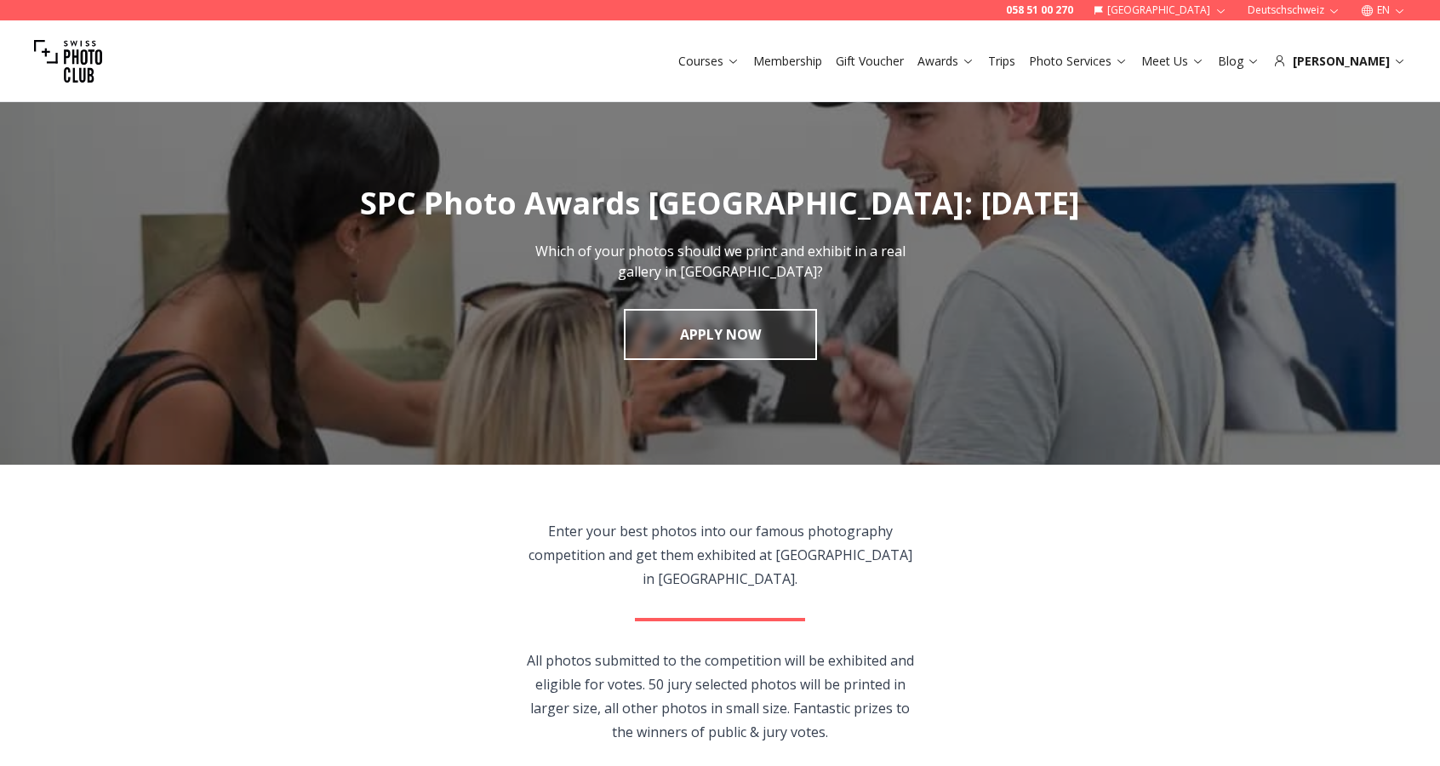 This screenshot has width=1440, height=766. Describe the element at coordinates (720, 696) in the screenshot. I see `p: All photos submitted to the competition will be exhibited and eligible for votes. 50 jury selecte...` at that location.